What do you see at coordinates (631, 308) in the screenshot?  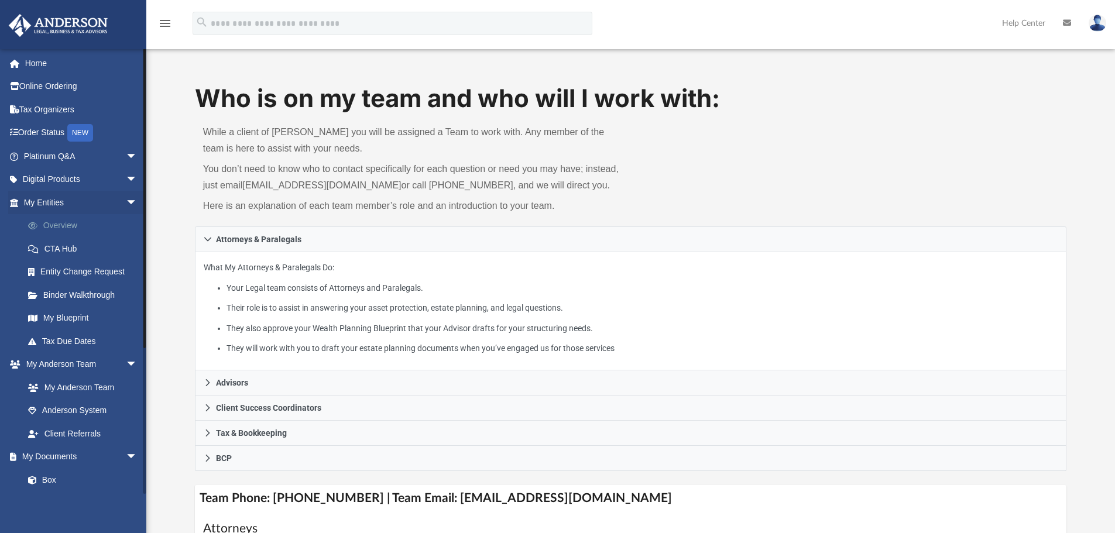 I see `p: What My Attorneys & Paralegals Do:` at bounding box center [631, 308].